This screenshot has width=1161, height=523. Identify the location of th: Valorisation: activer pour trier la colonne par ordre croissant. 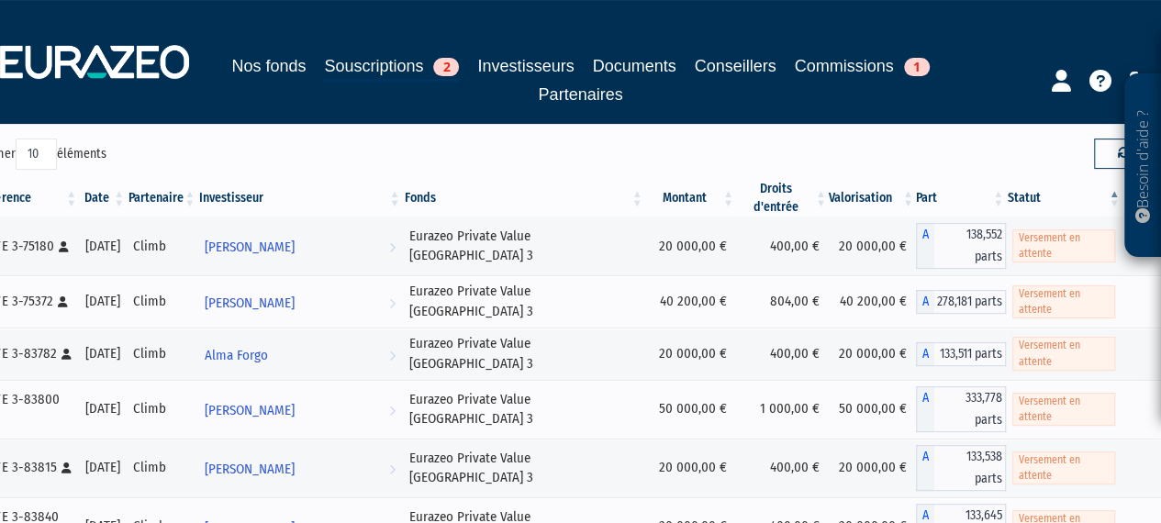
(872, 198).